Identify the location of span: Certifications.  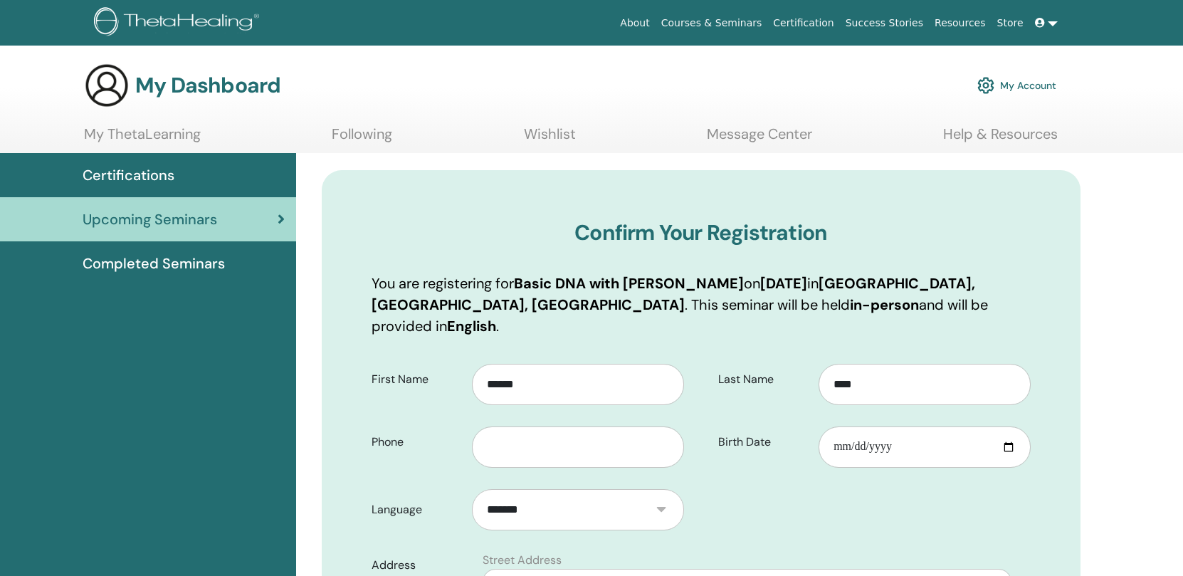
(128, 175).